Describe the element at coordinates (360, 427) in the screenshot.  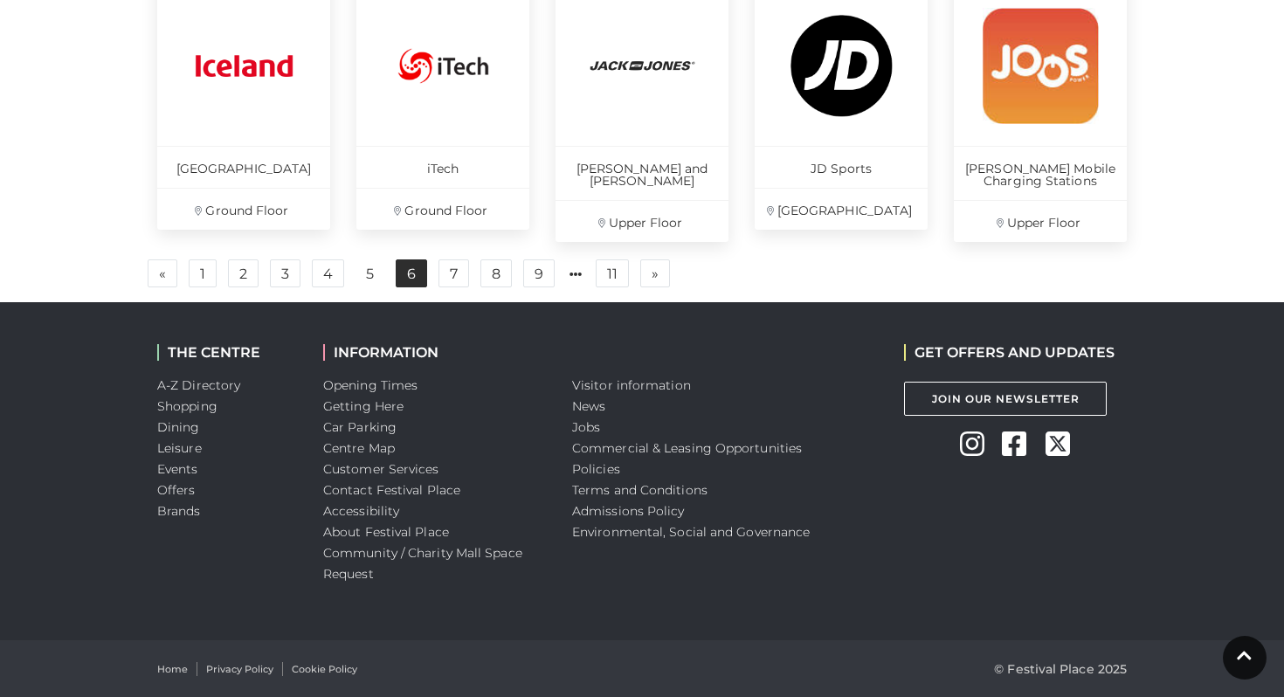
I see `a: Car Parking` at that location.